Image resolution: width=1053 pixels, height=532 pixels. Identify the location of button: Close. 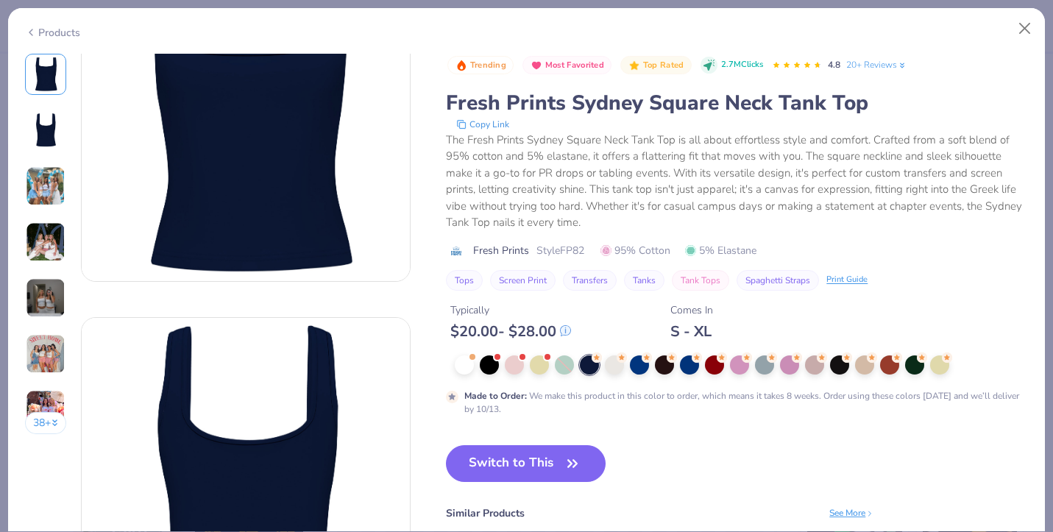
(1026, 29).